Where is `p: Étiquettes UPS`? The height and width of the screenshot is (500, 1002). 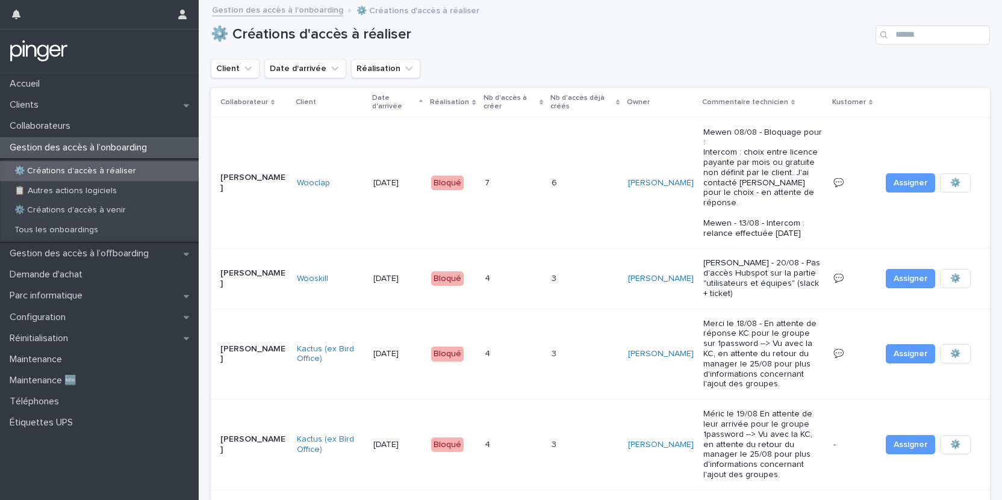
p: Étiquettes UPS is located at coordinates (43, 423).